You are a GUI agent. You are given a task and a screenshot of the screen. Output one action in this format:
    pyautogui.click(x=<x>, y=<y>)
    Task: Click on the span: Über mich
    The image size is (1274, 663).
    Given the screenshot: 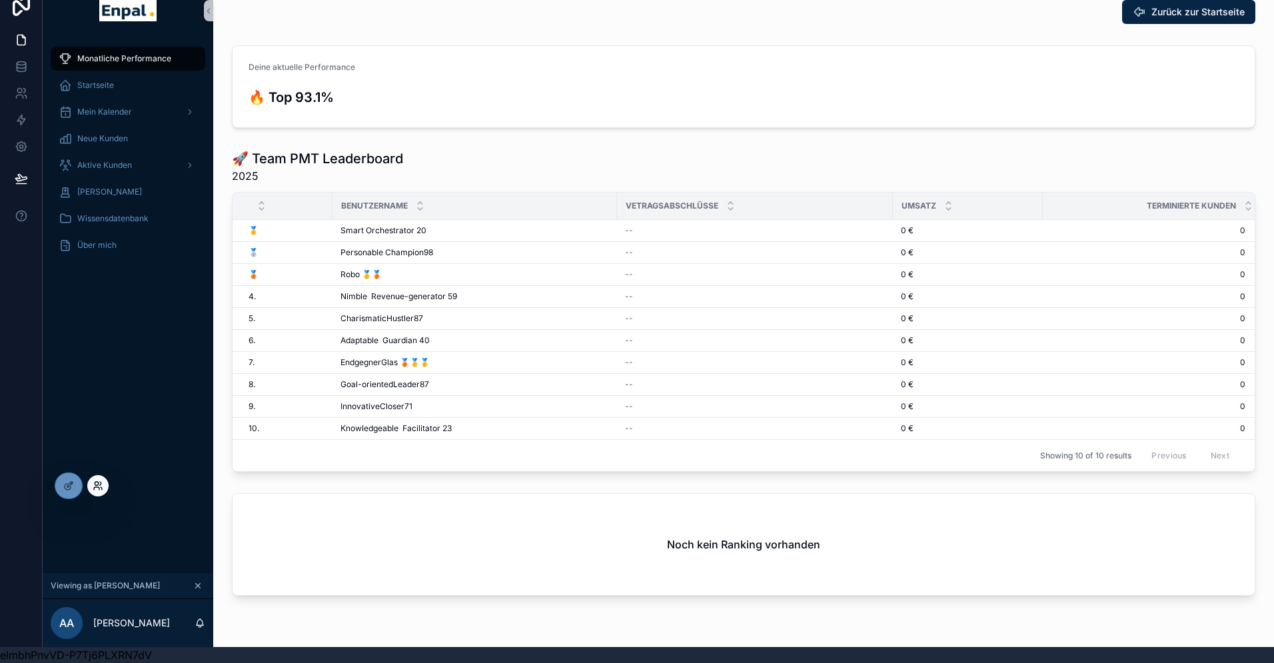 What is the action you would take?
    pyautogui.click(x=97, y=245)
    